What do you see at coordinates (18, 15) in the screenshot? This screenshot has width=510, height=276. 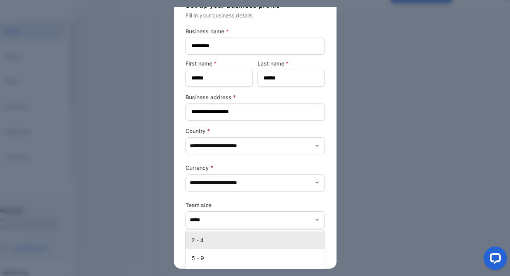 I see `button: Open LiveChat chat widget` at bounding box center [18, 15].